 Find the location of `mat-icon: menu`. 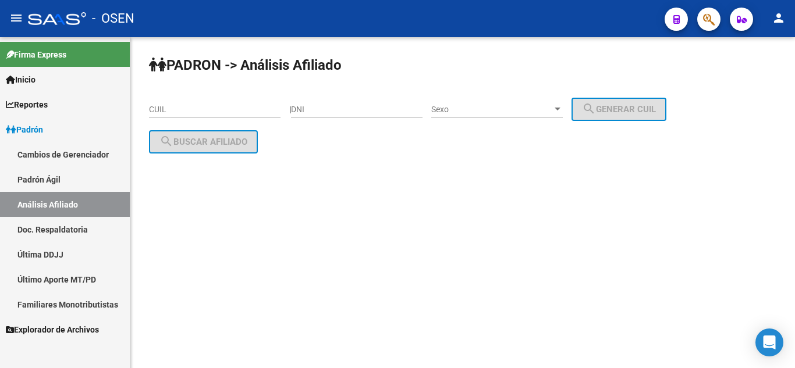

mat-icon: menu is located at coordinates (16, 18).